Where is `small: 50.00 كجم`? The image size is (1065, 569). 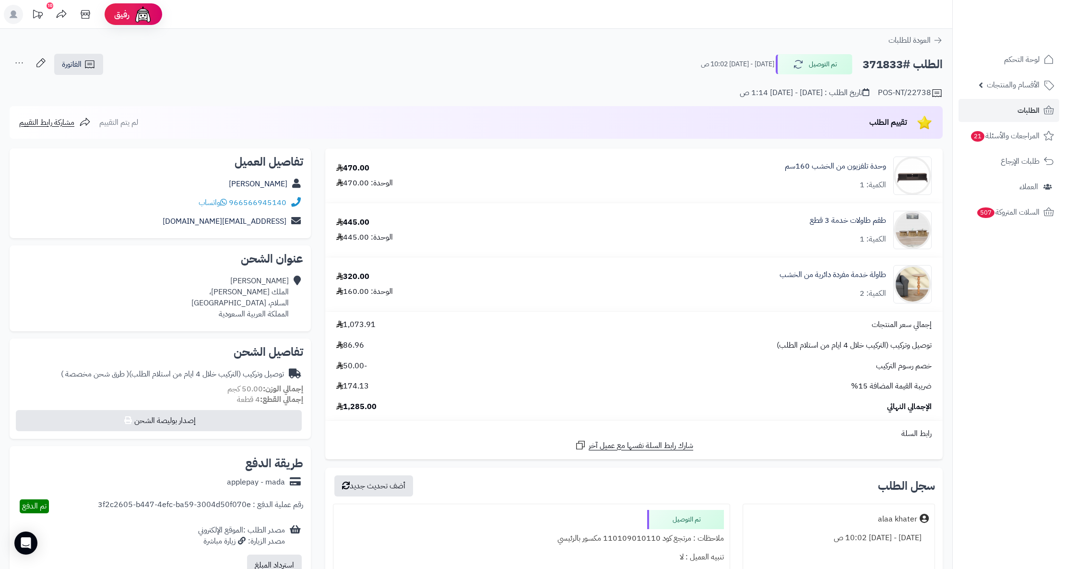 small: 50.00 كجم is located at coordinates (265, 389).